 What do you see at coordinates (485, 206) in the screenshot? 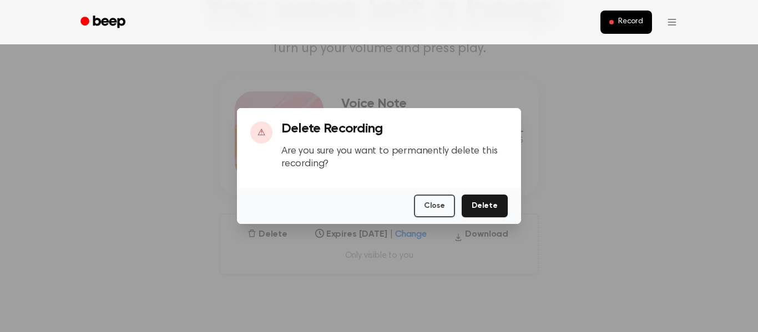
I see `button: Delete` at bounding box center [485, 206].